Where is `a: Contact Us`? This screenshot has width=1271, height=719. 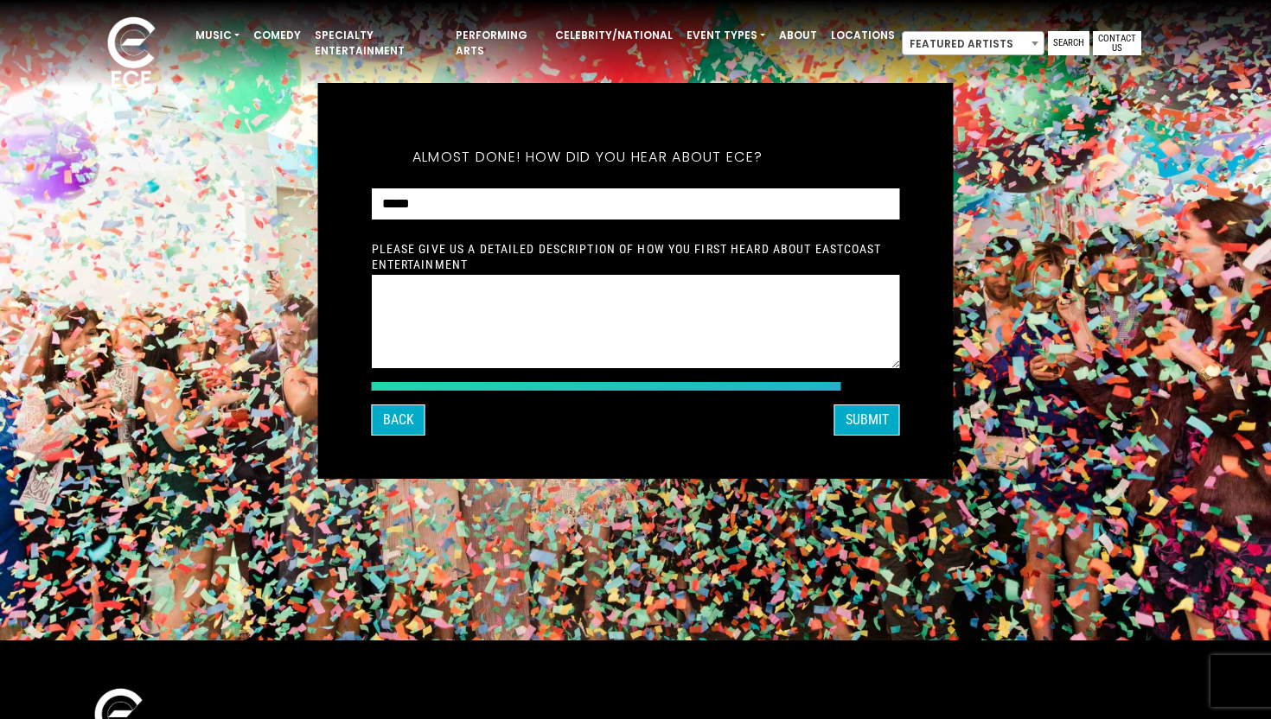 a: Contact Us is located at coordinates (1117, 43).